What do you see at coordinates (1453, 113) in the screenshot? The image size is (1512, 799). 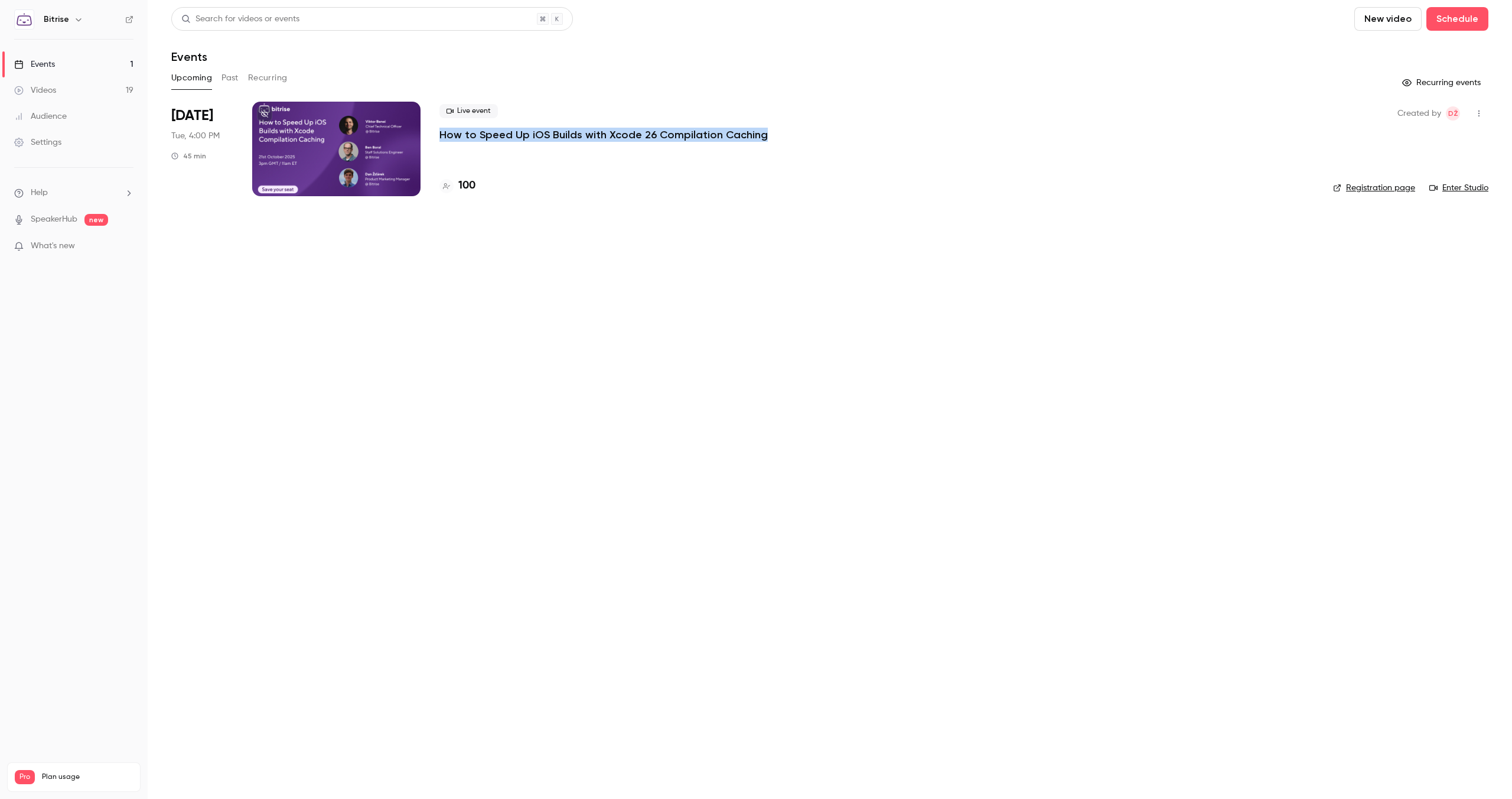 I see `span: DŽ` at bounding box center [1453, 113].